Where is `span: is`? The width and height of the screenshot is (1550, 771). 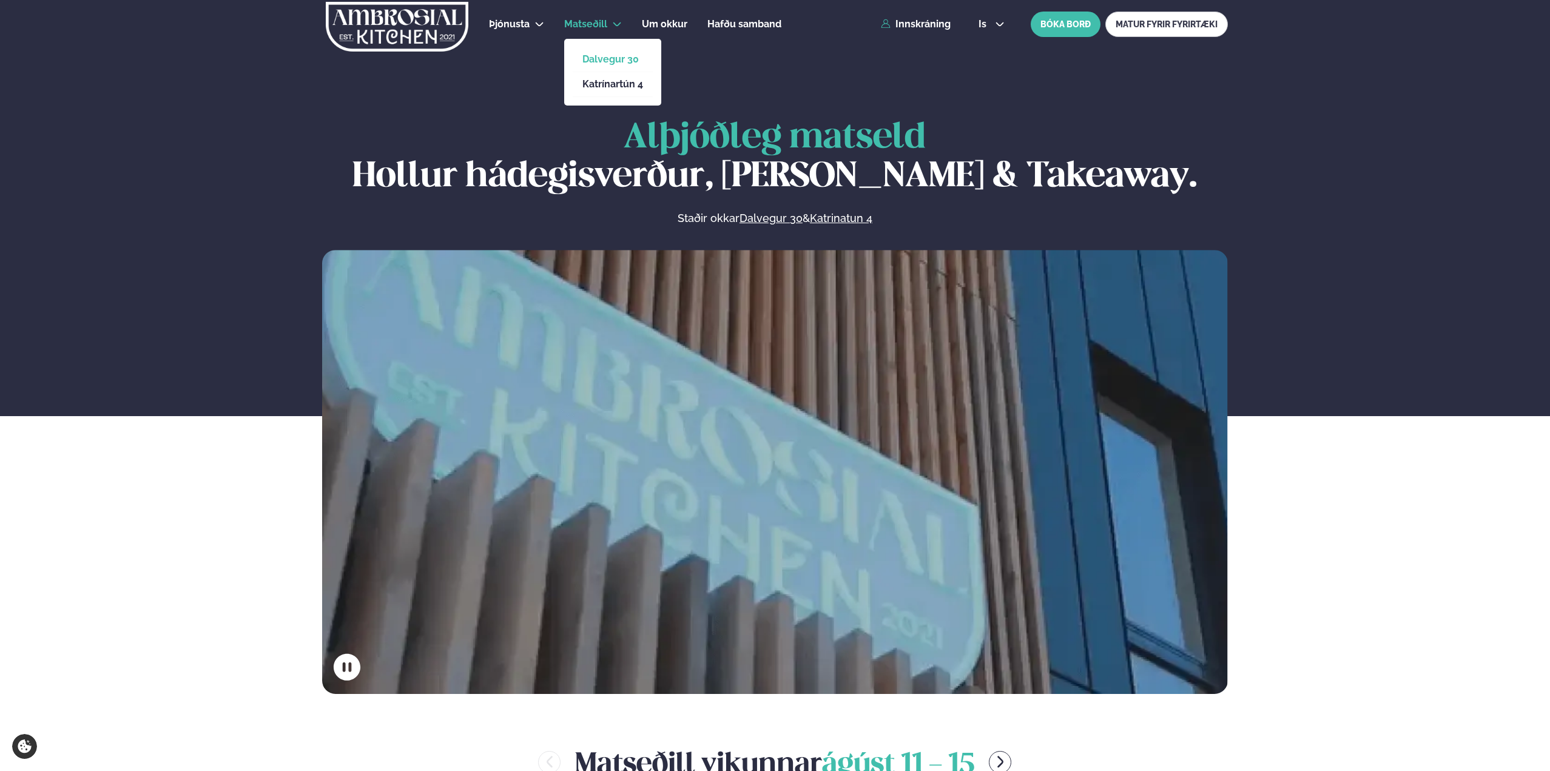 span: is is located at coordinates (984, 24).